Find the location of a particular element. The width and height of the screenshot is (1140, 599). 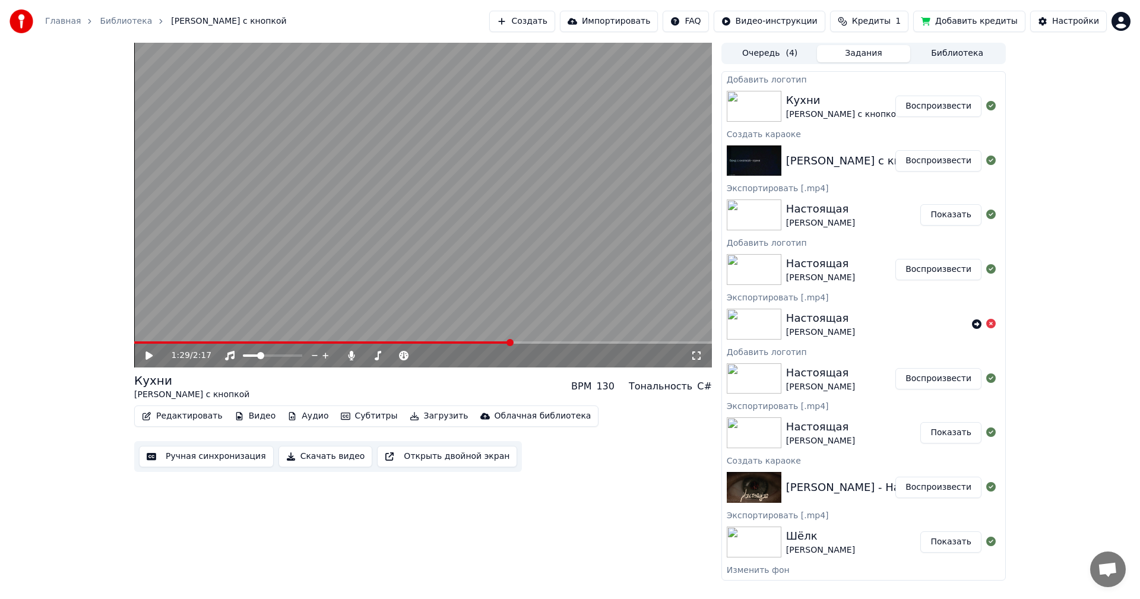

button: Редактировать is located at coordinates (182, 416).